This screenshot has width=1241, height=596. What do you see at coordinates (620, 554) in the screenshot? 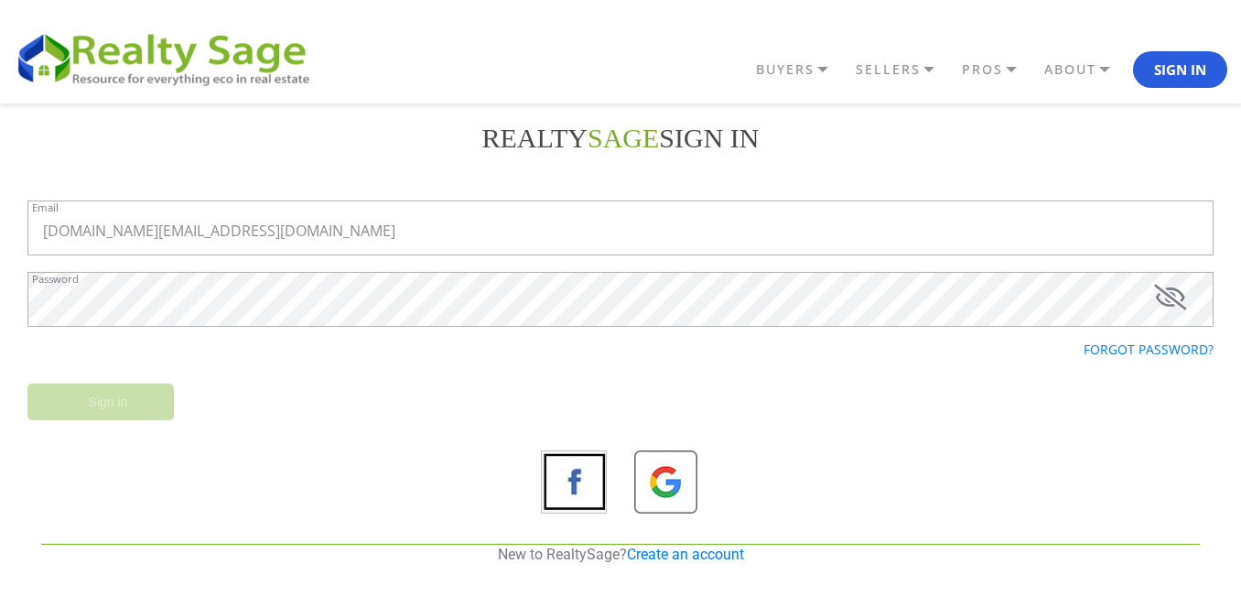
I see `p: New to RealtySage?` at bounding box center [620, 554].